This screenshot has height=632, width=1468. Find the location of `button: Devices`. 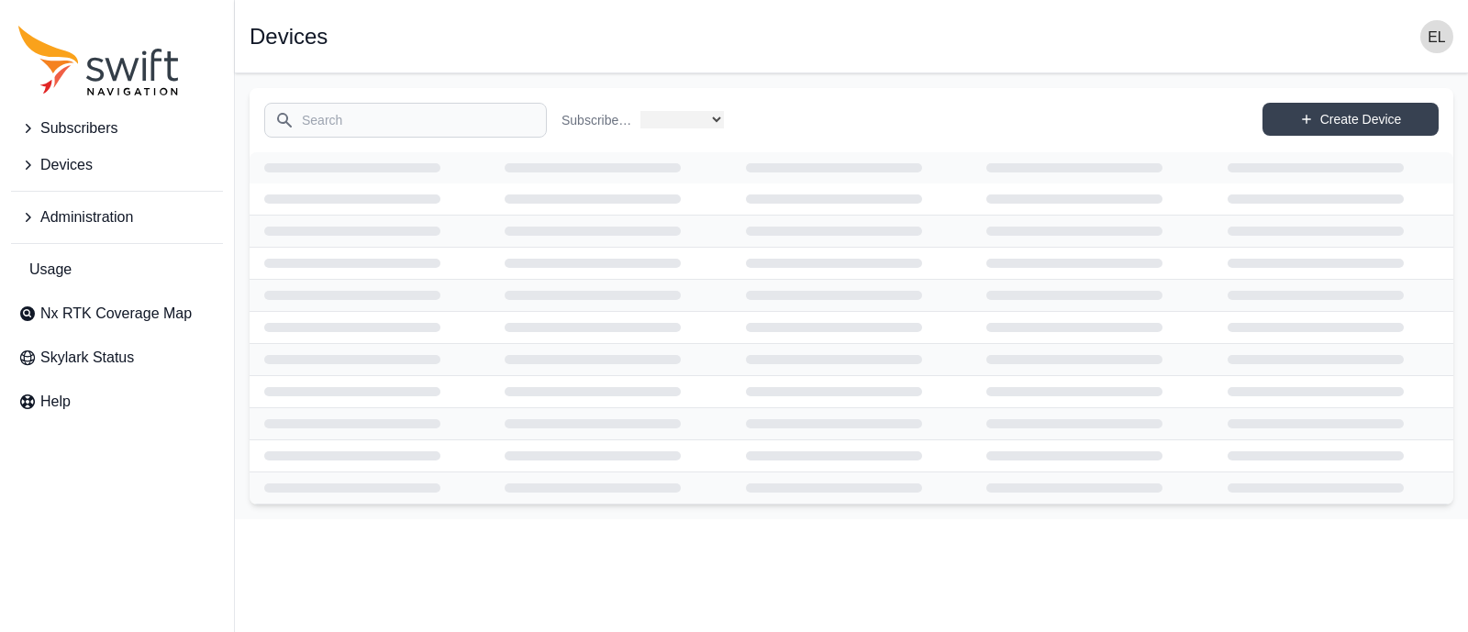

button: Devices is located at coordinates (116, 165).